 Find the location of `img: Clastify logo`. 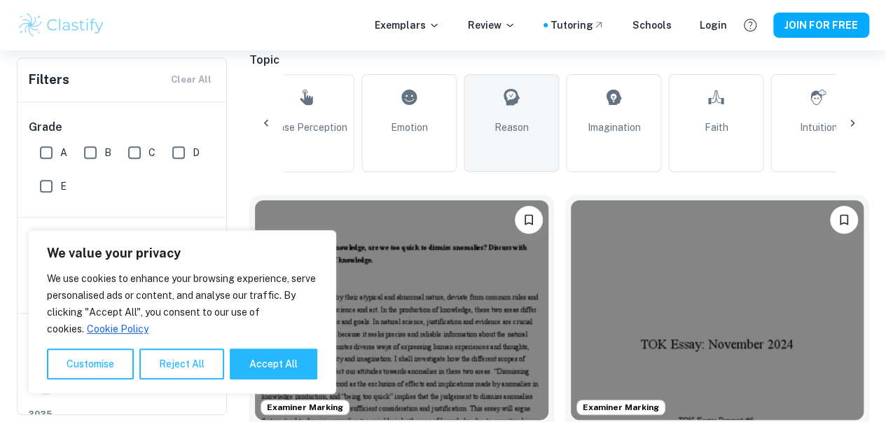

img: Clastify logo is located at coordinates (61, 25).